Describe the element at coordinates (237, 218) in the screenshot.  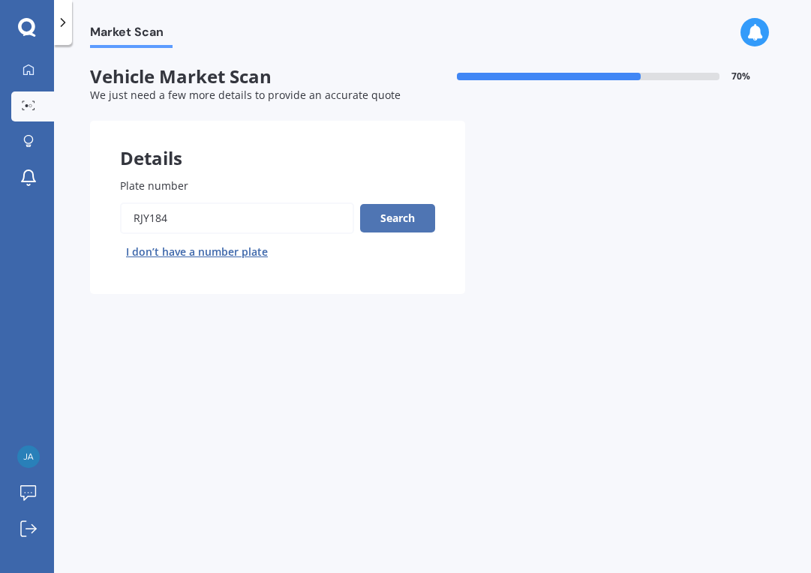
I see `input: Enter plate number` at that location.